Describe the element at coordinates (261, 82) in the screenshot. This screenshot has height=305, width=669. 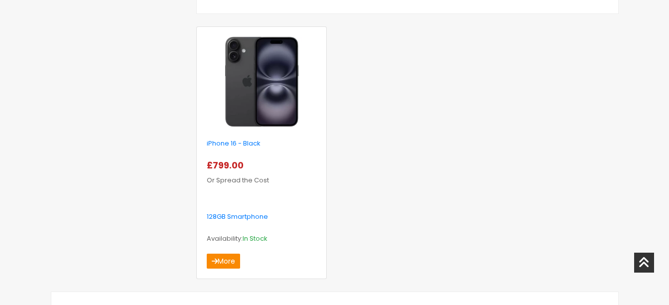
I see `img: iphone-16-black` at that location.